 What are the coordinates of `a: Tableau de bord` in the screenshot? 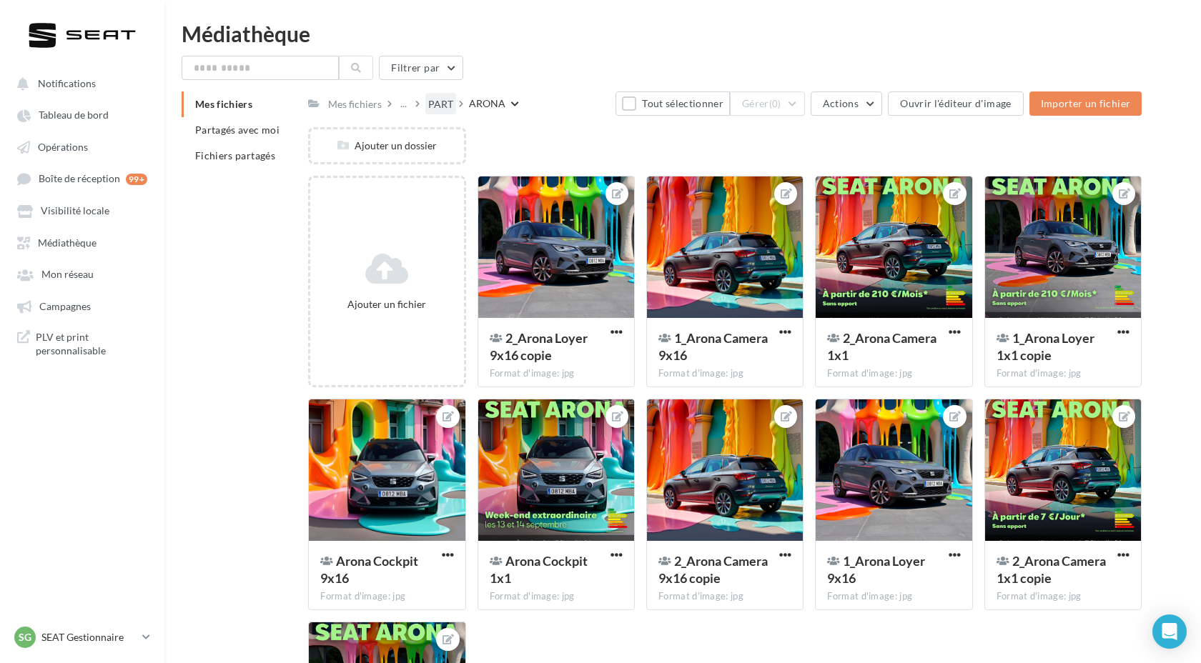 It's located at (82, 114).